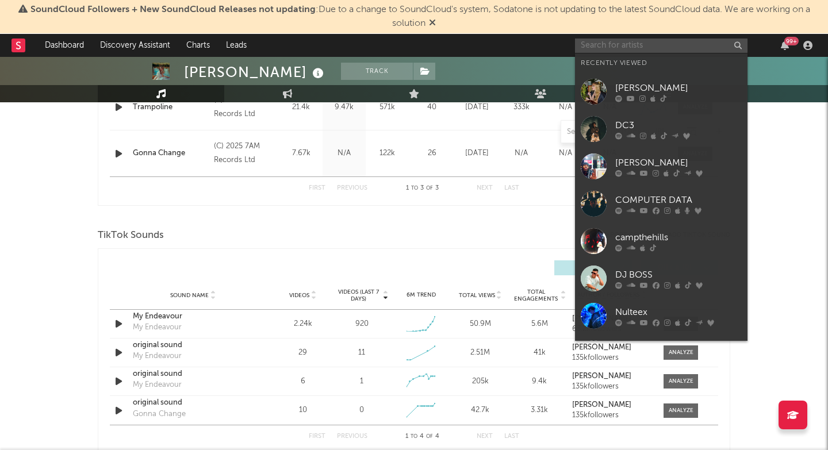 Image resolution: width=828 pixels, height=450 pixels. I want to click on div: 2.24k, so click(302, 324).